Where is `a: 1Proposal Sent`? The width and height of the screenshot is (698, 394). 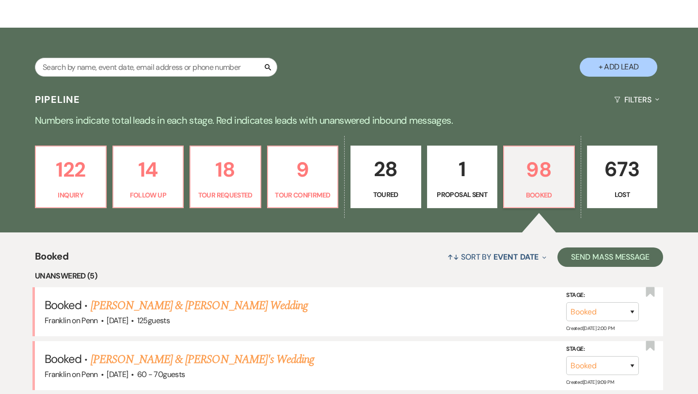
a: 1Proposal Sent is located at coordinates (463, 177).